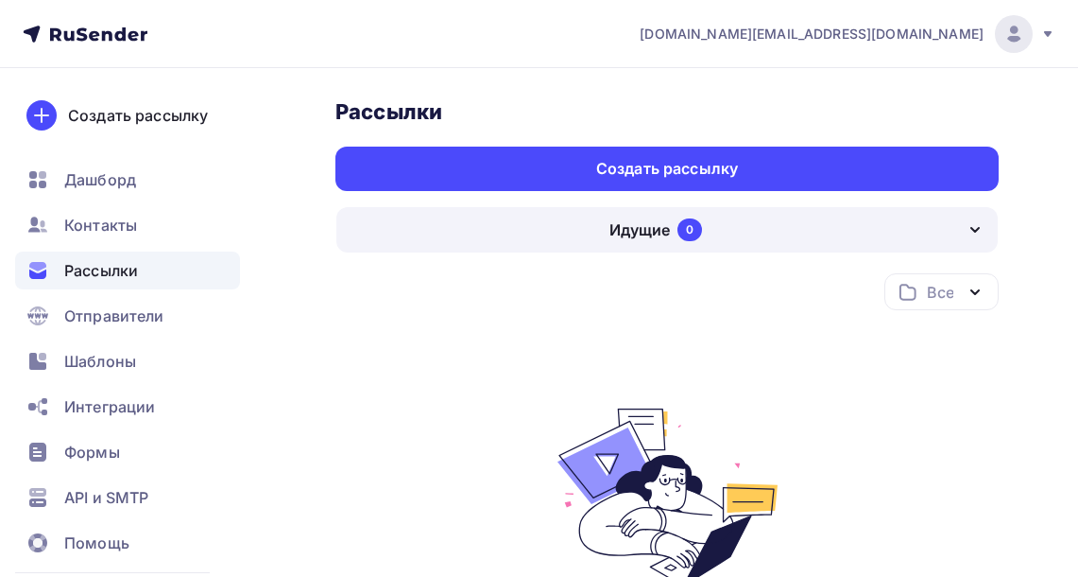 The image size is (1078, 577). What do you see at coordinates (101, 270) in the screenshot?
I see `span: Рассылки` at bounding box center [101, 270].